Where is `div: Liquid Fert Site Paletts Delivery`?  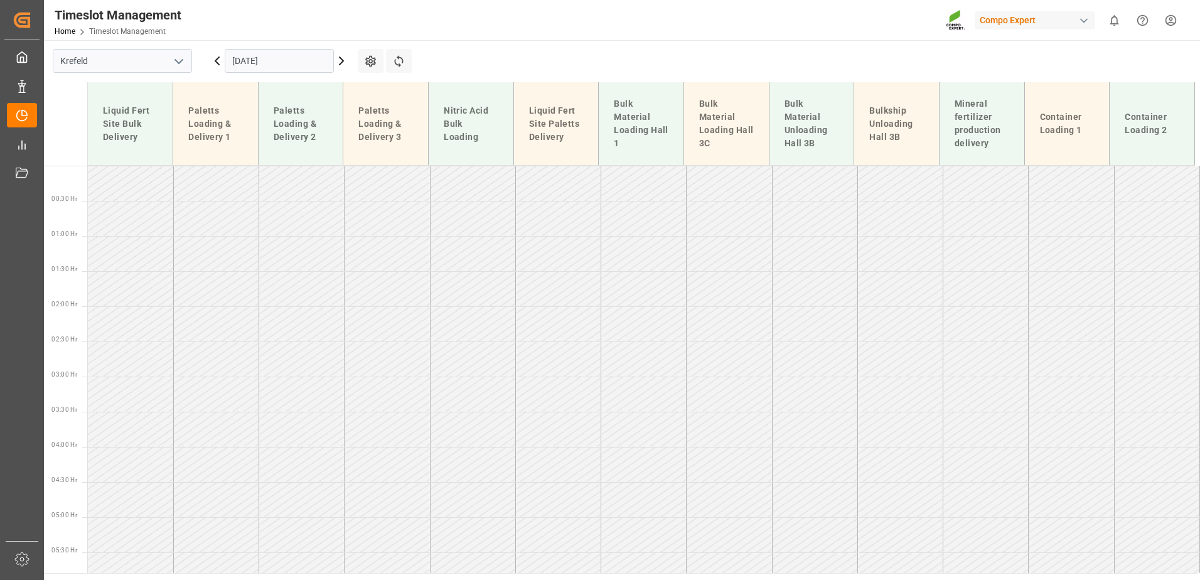 div: Liquid Fert Site Paletts Delivery is located at coordinates (556, 124).